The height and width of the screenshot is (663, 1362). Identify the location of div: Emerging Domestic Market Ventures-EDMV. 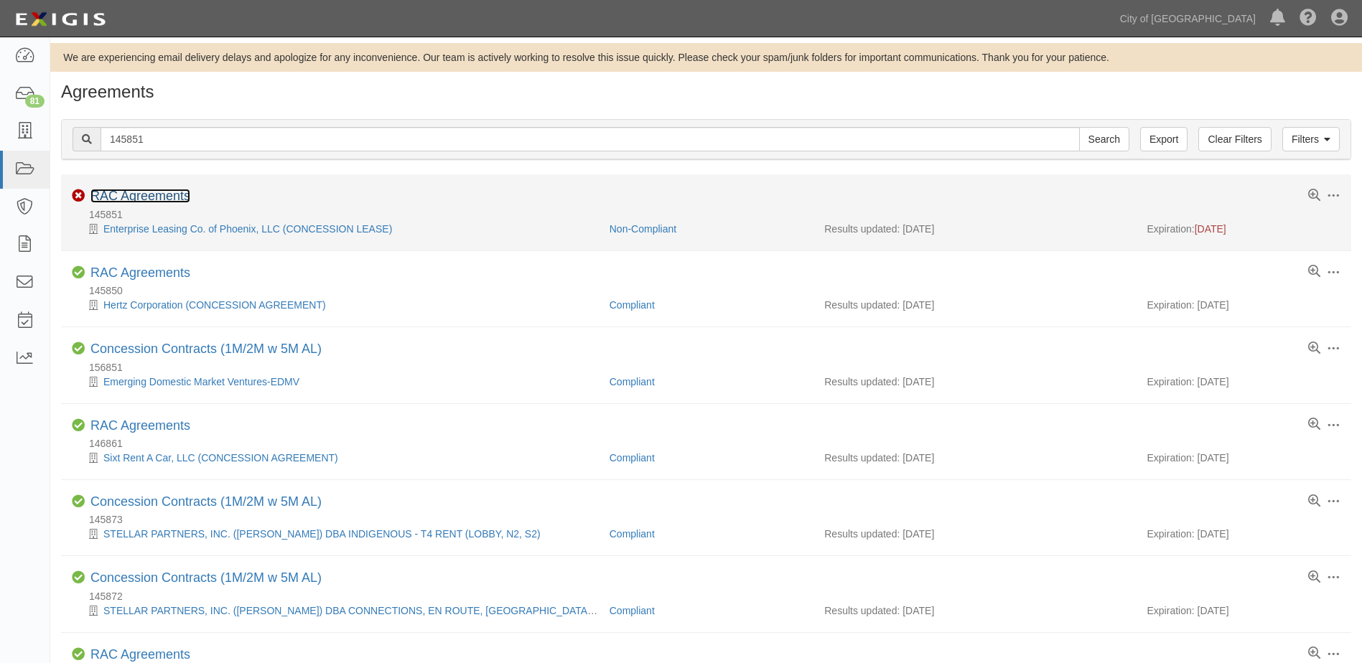
(335, 382).